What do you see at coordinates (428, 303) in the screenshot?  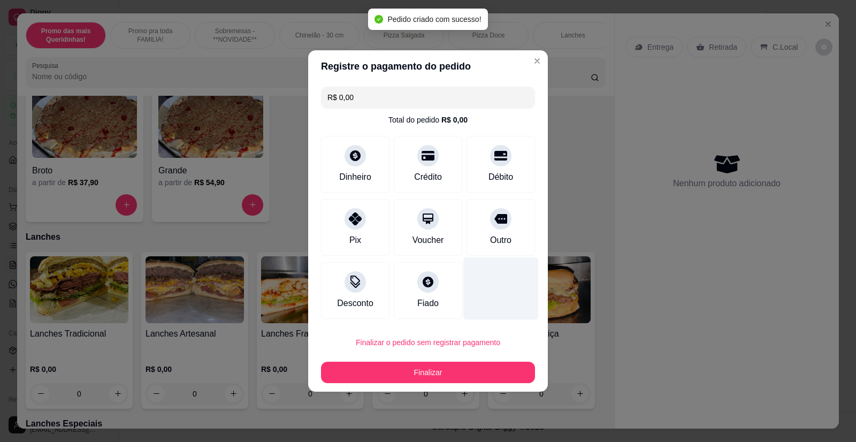 I see `div: Fiado` at bounding box center [428, 303].